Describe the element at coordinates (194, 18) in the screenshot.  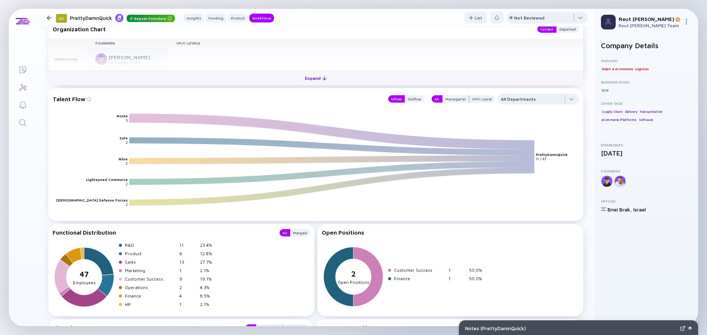
I see `button: Insights` at that location.